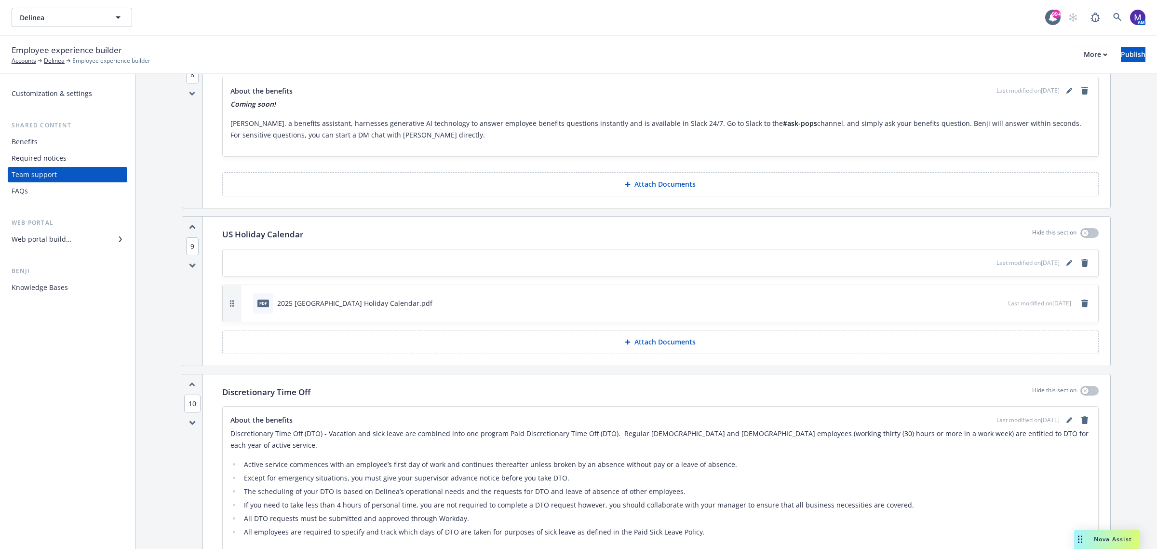 Image resolution: width=1157 pixels, height=549 pixels. What do you see at coordinates (666, 491) in the screenshot?
I see `li: The scheduling of your DTO is based on Delinea’s operational needs and the requests for DTO and l...` at bounding box center [666, 491].